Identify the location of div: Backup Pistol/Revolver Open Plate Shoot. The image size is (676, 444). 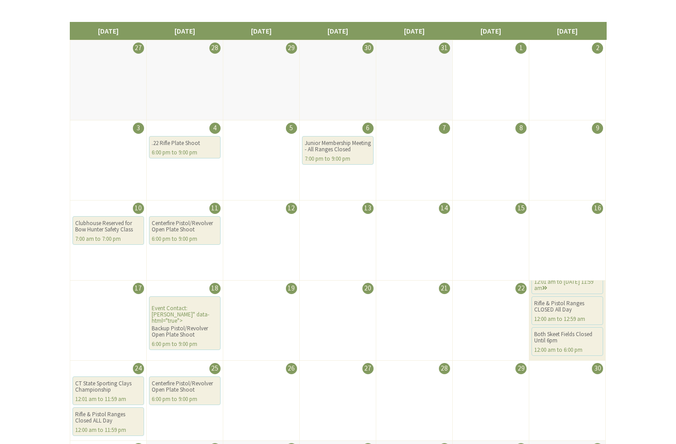
(185, 332).